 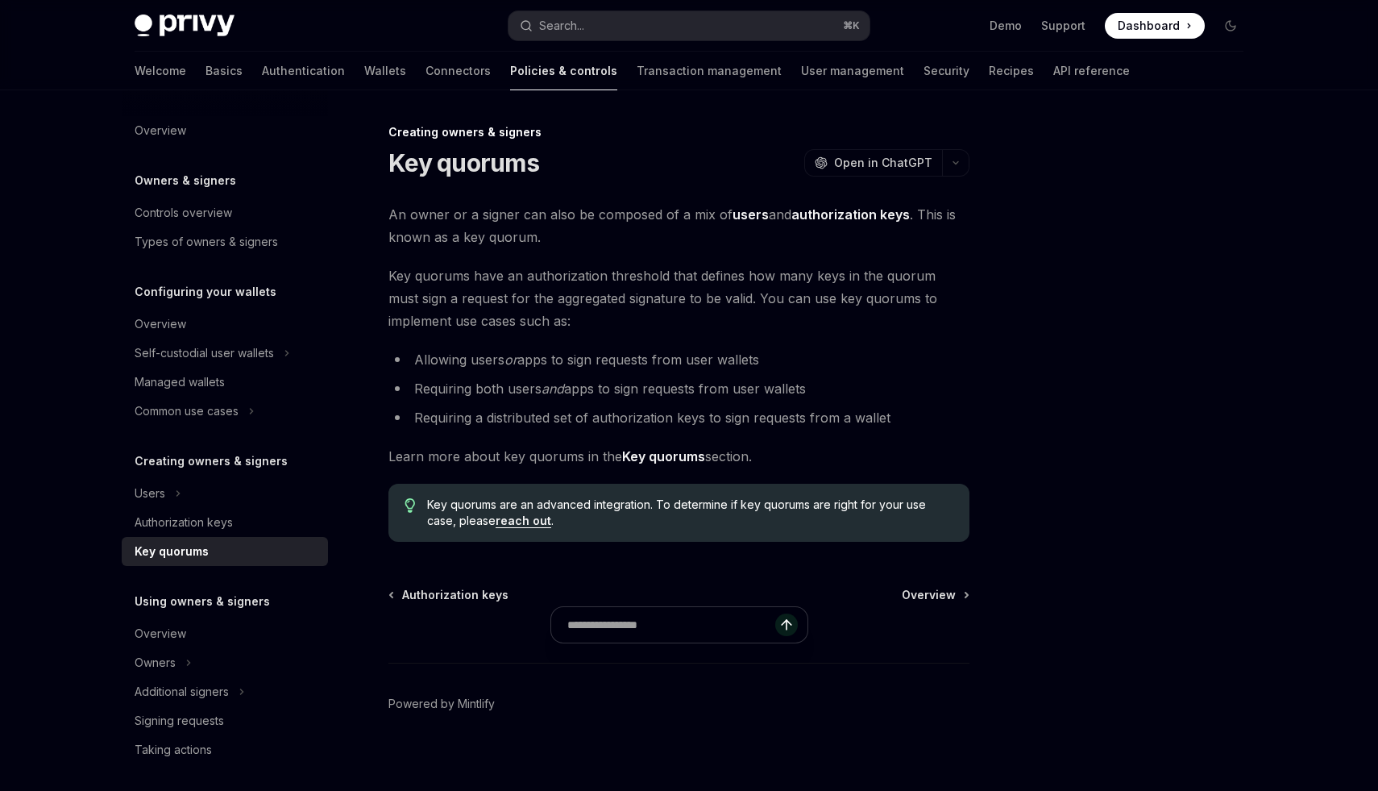 What do you see at coordinates (873, 163) in the screenshot?
I see `button: Open in ChatGPT` at bounding box center [873, 163].